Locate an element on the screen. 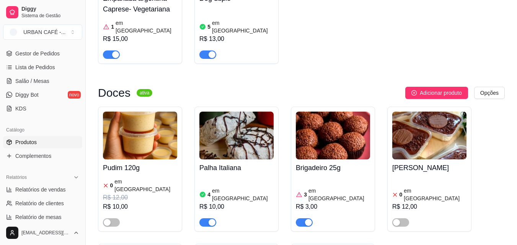 Image resolution: width=517 pixels, height=245 pixels. span: Complementos is located at coordinates (33, 156).